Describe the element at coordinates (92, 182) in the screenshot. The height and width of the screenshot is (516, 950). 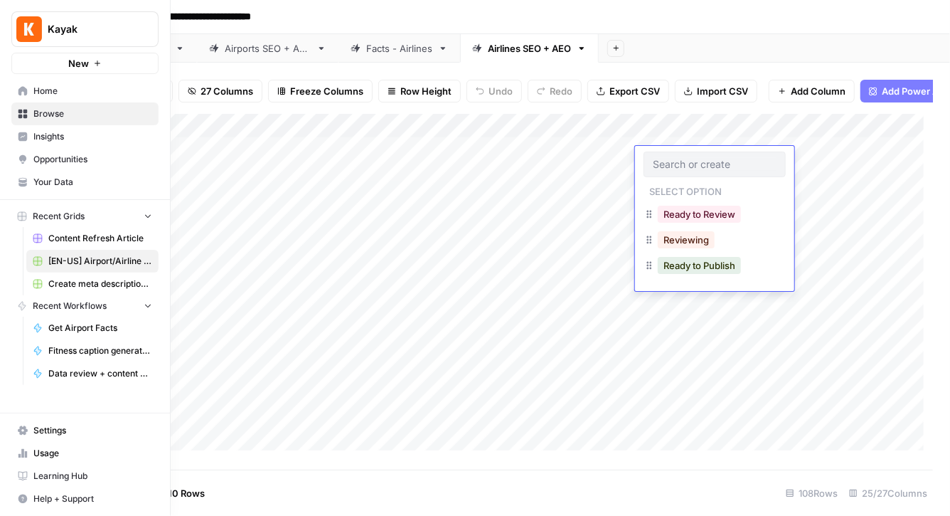
I see `span: Your Data` at that location.